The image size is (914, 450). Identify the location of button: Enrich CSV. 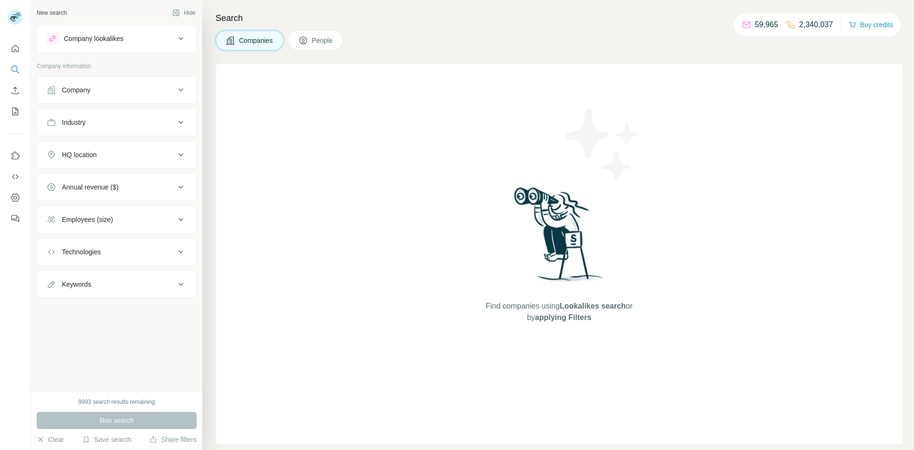
(15, 90).